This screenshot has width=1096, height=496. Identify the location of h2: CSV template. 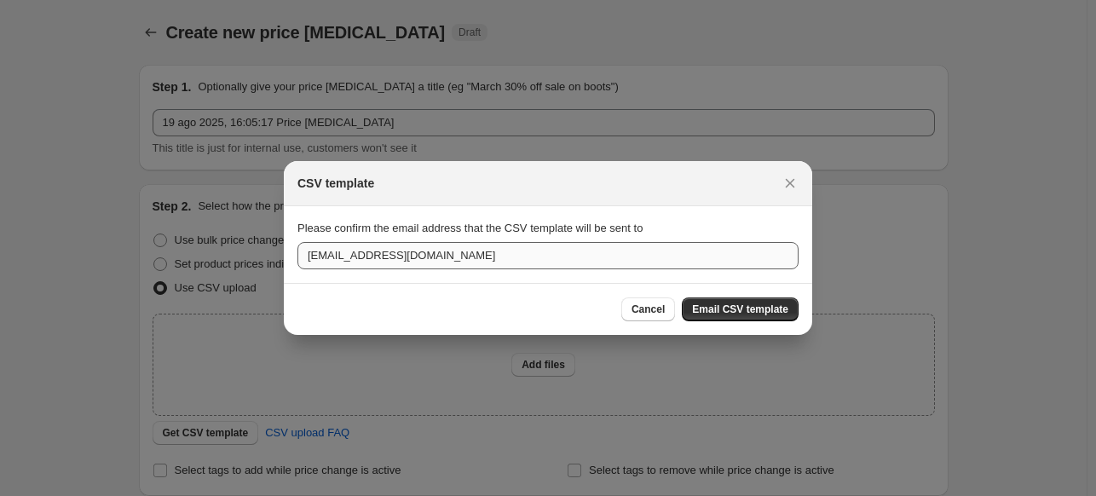
(336, 183).